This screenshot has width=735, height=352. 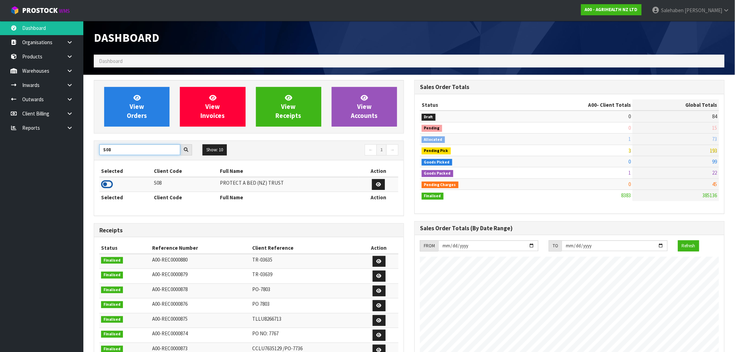 I want to click on a: A00 - AGRIHEALTH NZ LTD, so click(x=612, y=10).